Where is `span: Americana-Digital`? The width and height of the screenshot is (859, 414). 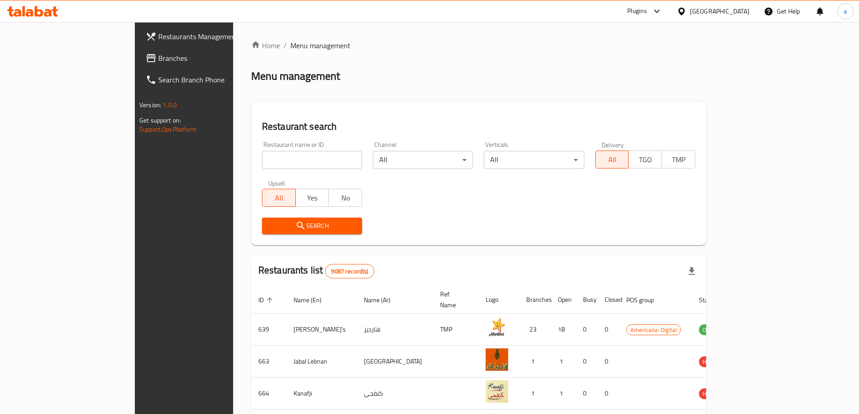
span: Americana-Digital is located at coordinates (653, 330).